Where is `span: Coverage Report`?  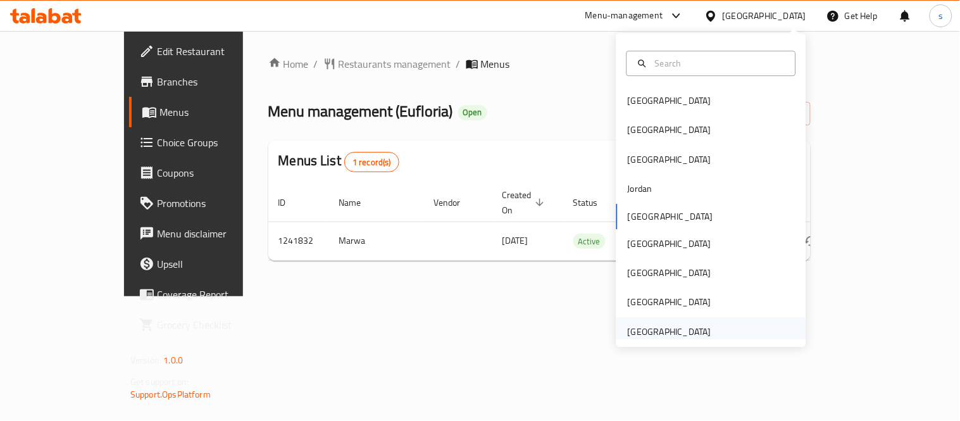 span: Coverage Report is located at coordinates (215, 294).